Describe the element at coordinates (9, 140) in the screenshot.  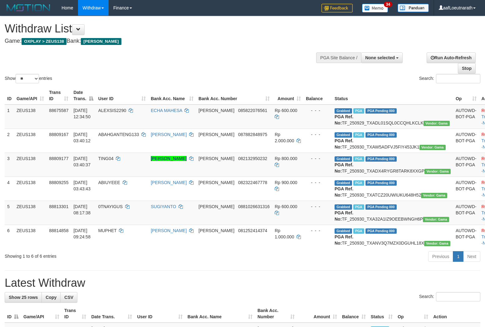
I see `td: 2` at that location.